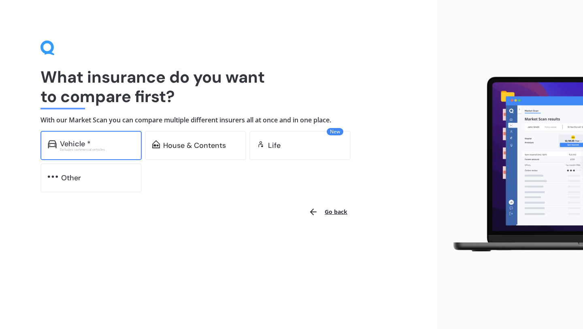 The height and width of the screenshot is (329, 583). Describe the element at coordinates (53, 177) in the screenshot. I see `img: other.81dba5aafe580aa69f38.svg` at that location.